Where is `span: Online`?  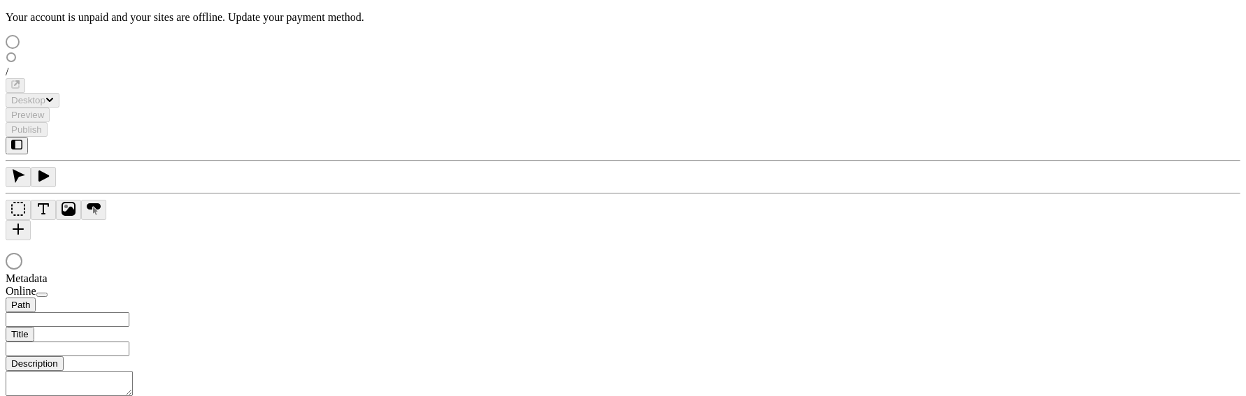 span: Online is located at coordinates (21, 291).